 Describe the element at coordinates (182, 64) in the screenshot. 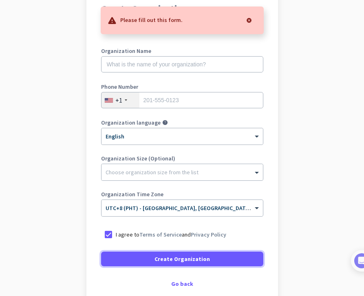

I see `input: What is the name of your organization?` at that location.